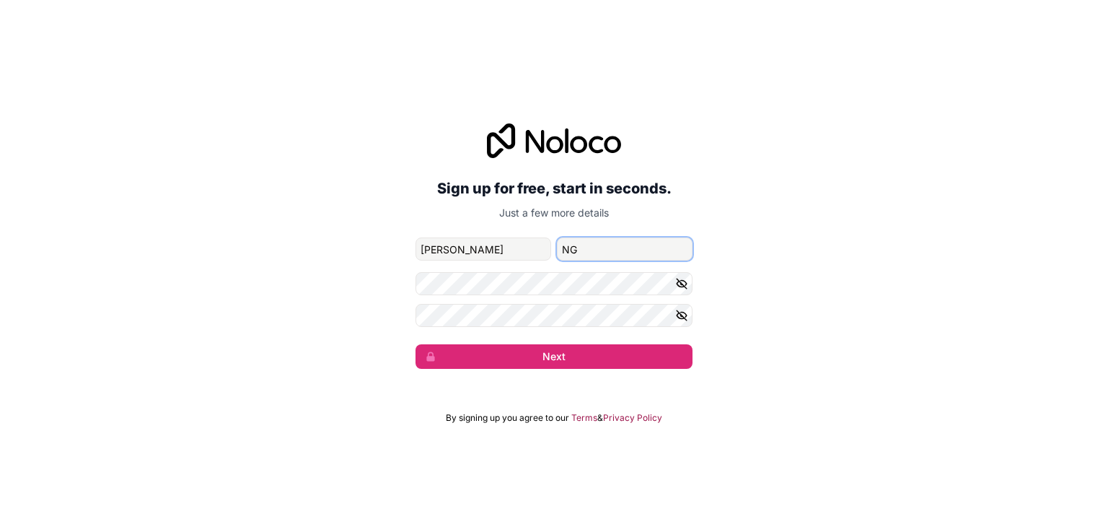 This screenshot has width=1108, height=527. I want to click on button: Next, so click(554, 356).